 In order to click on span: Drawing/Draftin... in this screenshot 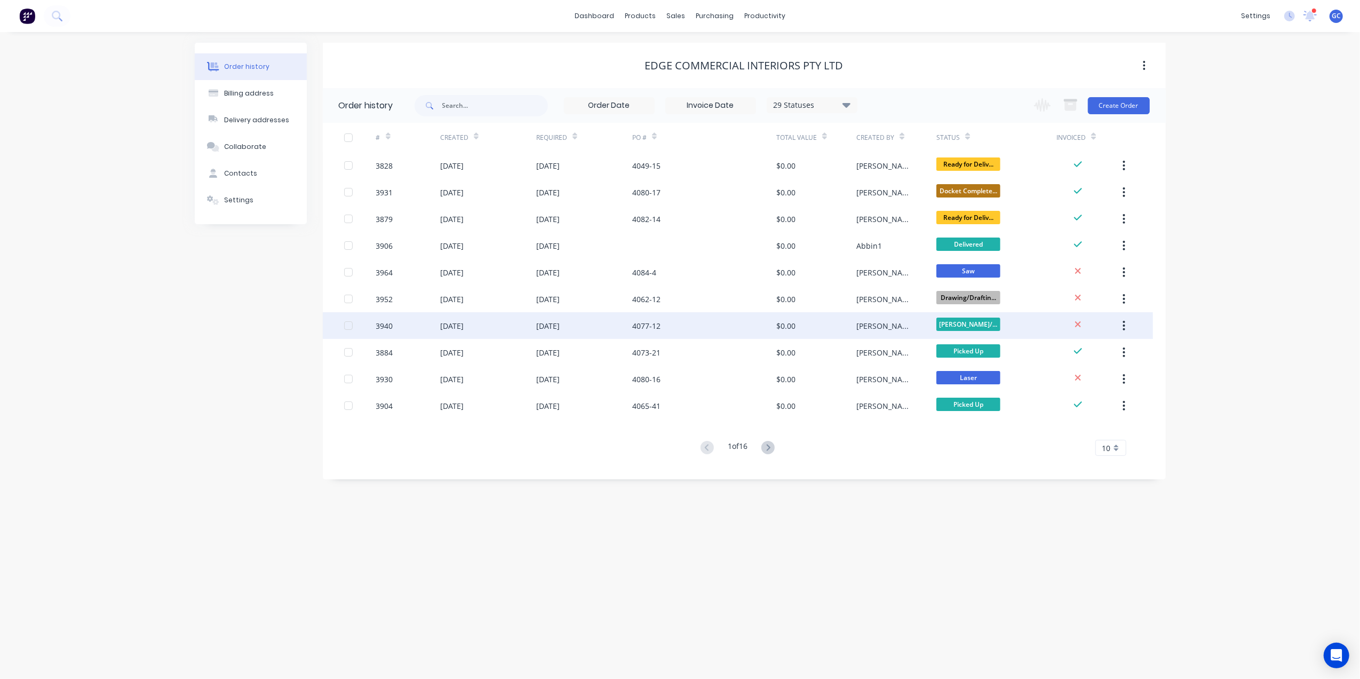, I will do `click(969, 297)`.